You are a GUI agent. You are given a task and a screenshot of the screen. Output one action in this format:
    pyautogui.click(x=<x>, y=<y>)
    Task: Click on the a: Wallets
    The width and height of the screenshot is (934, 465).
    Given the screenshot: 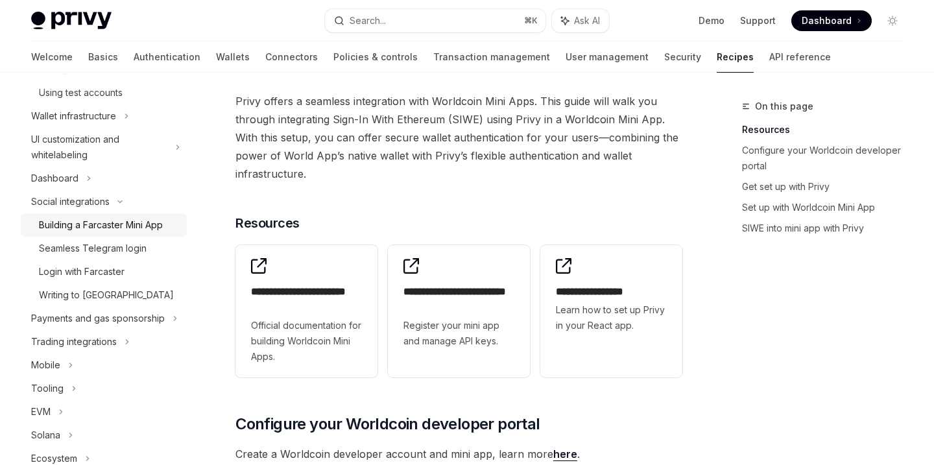 What is the action you would take?
    pyautogui.click(x=233, y=57)
    